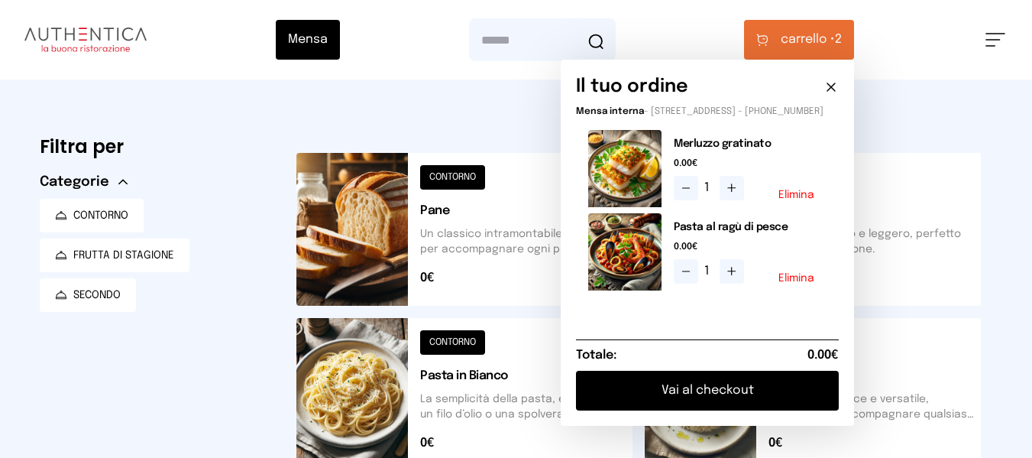 This screenshot has height=458, width=1032. I want to click on span: Categorie, so click(74, 182).